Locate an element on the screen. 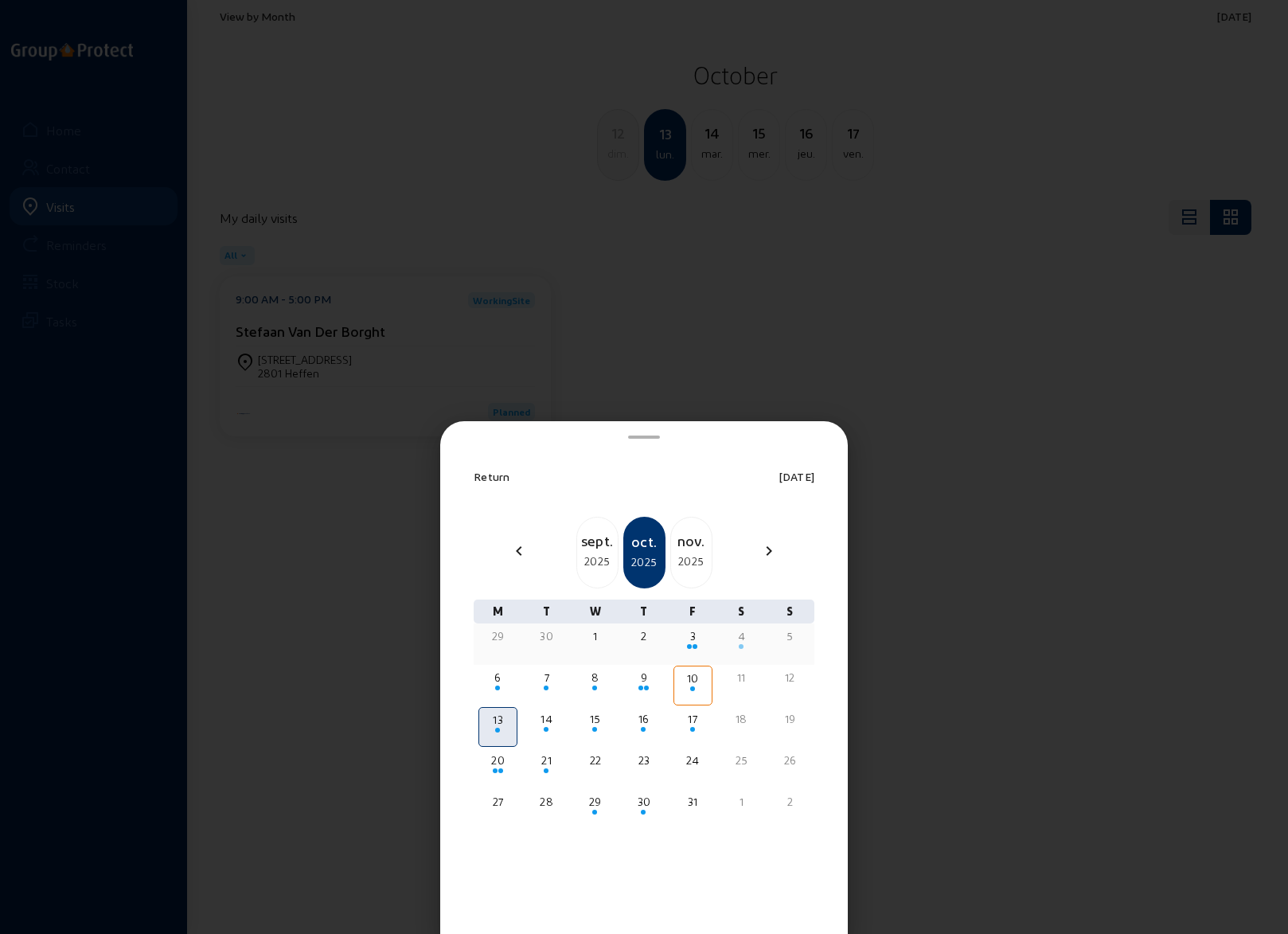 The width and height of the screenshot is (1288, 934). div: 15 is located at coordinates (594, 719).